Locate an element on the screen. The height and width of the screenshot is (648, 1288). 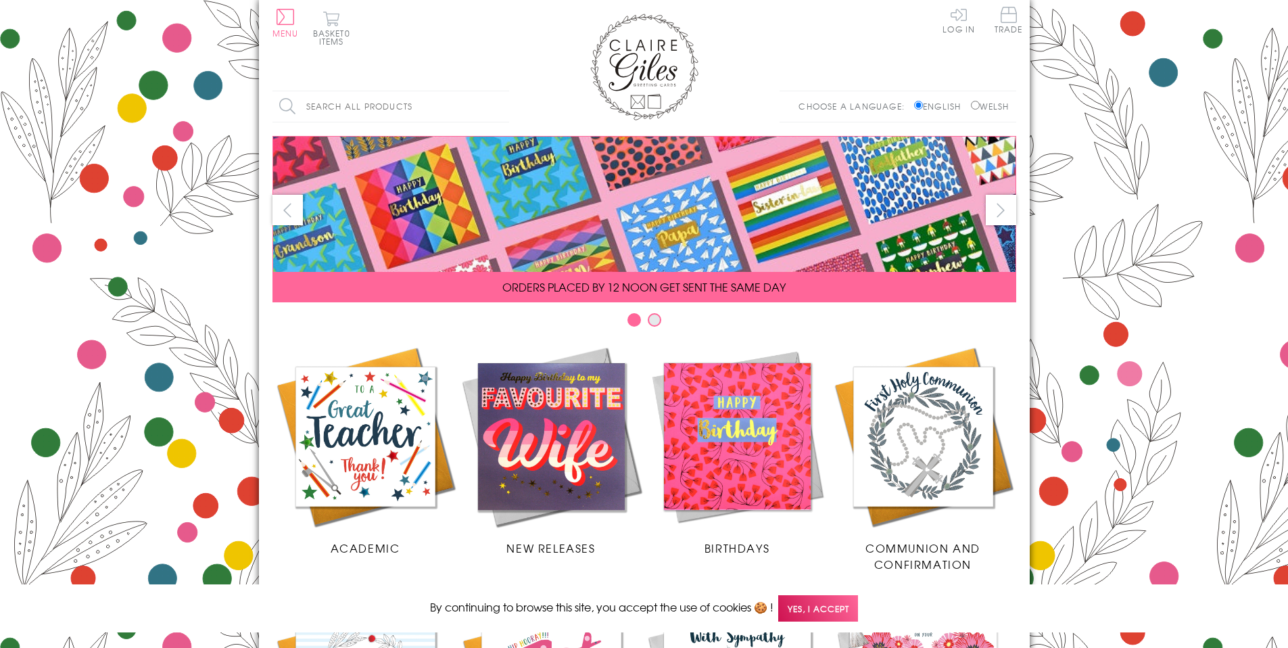
img: Claire Giles Greetings Cards is located at coordinates (644, 67).